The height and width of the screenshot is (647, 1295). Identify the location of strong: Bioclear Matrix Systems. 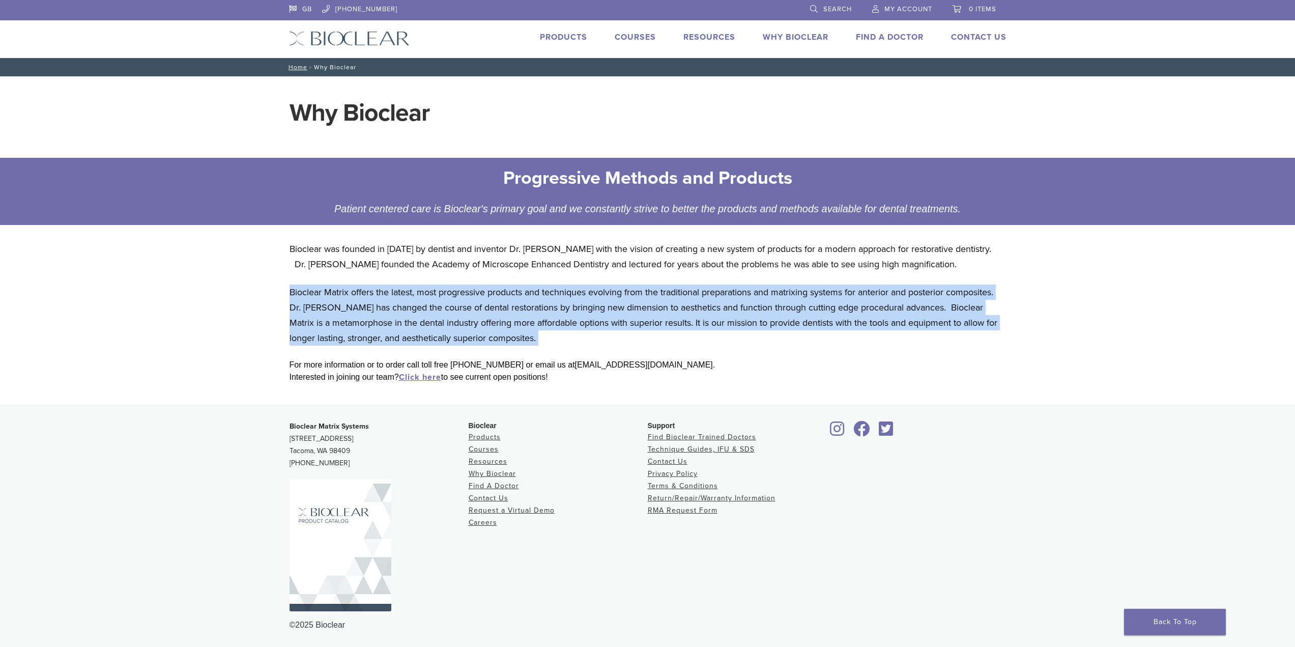
(329, 426).